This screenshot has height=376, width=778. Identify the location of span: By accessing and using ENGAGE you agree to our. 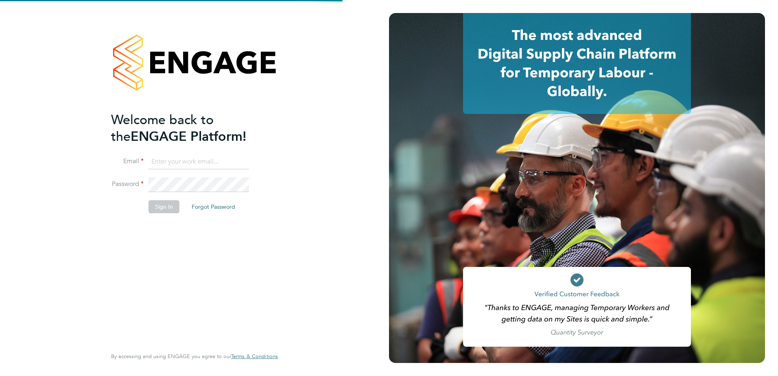
(195, 356).